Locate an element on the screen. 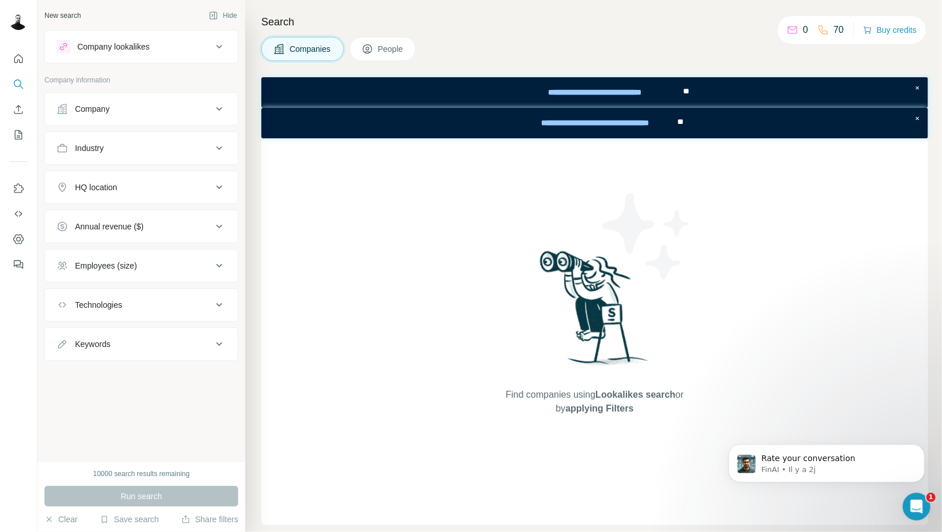  button: Quick start is located at coordinates (18, 59).